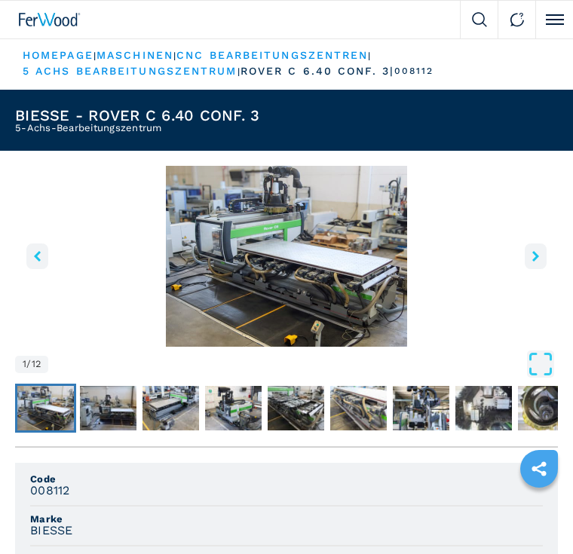  I want to click on button: Go to Slide 1, so click(45, 408).